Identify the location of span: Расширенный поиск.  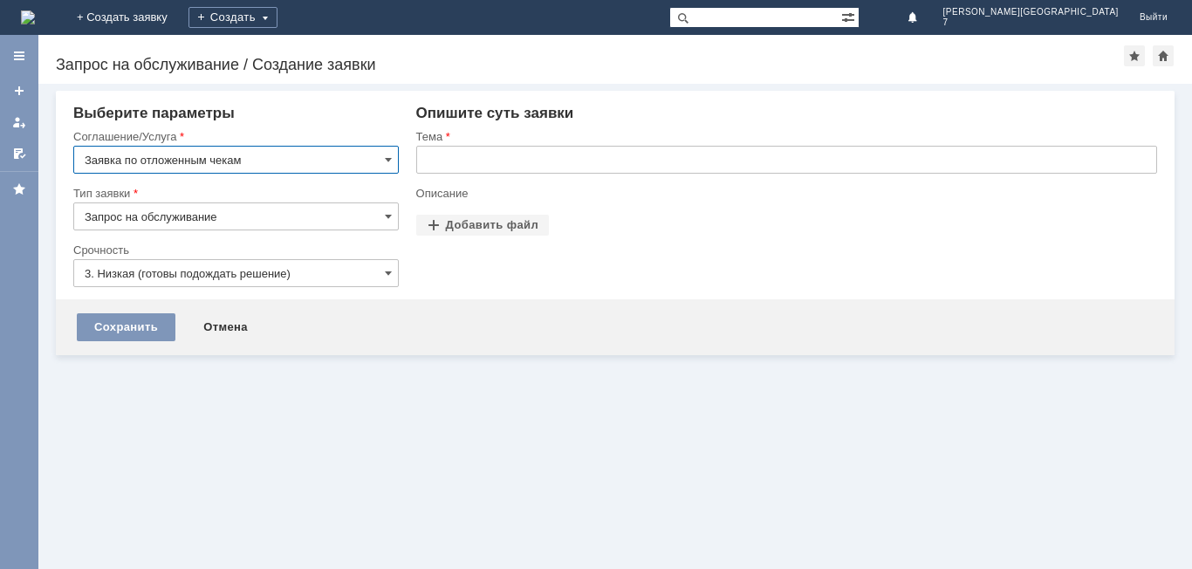
(850, 16).